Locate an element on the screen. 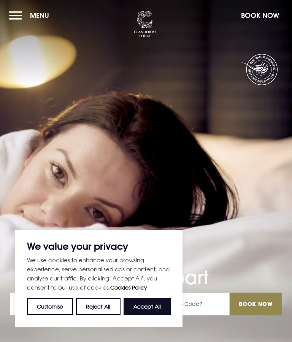  button: Menu is located at coordinates (31, 15).